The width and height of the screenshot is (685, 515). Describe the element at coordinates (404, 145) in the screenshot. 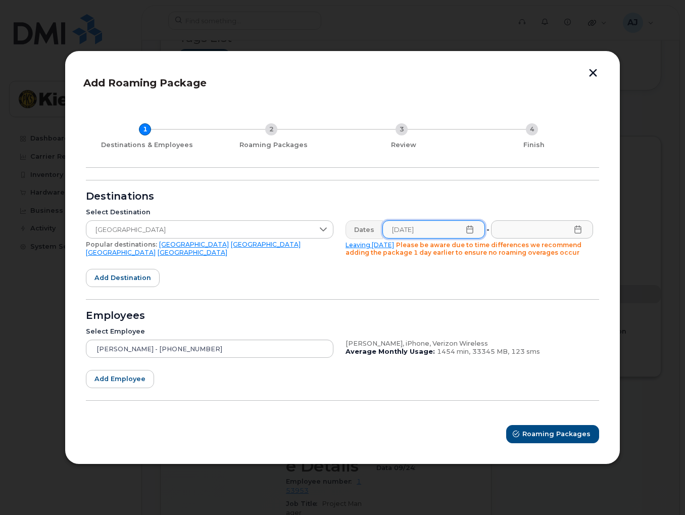

I see `div: Review` at that location.